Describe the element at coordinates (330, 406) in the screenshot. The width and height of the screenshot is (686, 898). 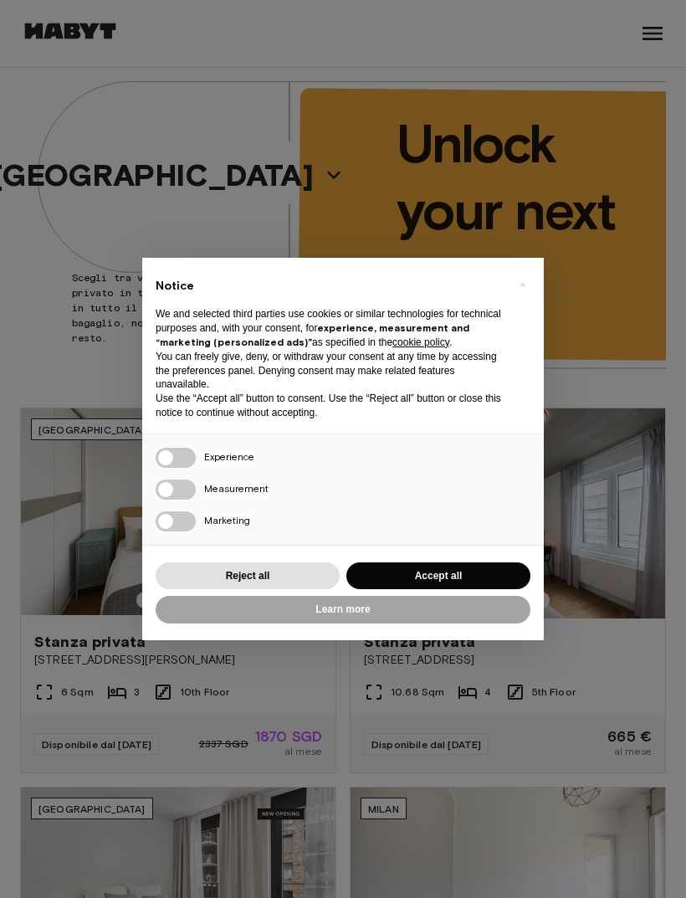
I see `p: Use the “Accept all” button to consent. Use the “Reject all” button or close this notice to conti...` at that location.